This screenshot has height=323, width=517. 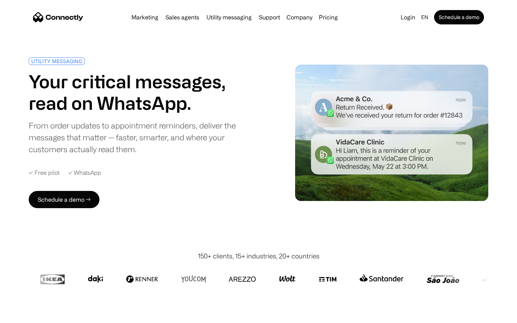 What do you see at coordinates (64, 199) in the screenshot?
I see `a: Schedule a demo →` at bounding box center [64, 199].